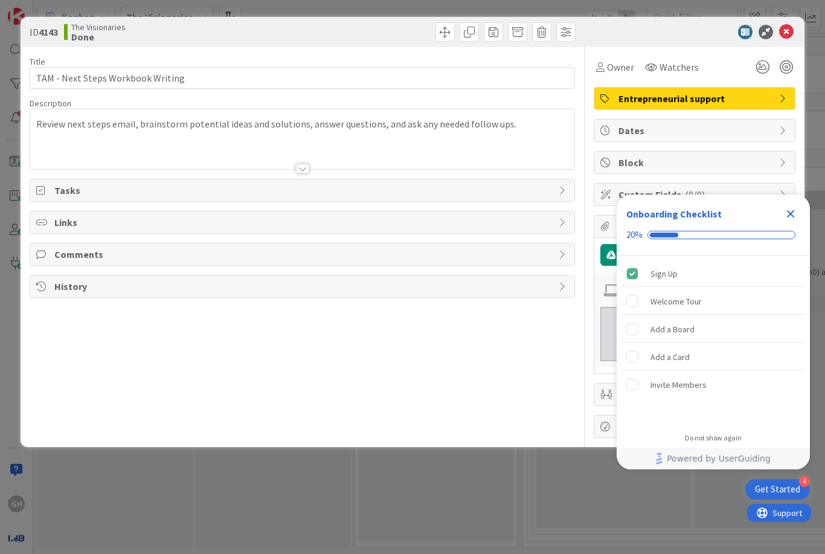 This screenshot has height=554, width=825. Describe the element at coordinates (713, 301) in the screenshot. I see `div: Welcome Tour is incomplete.` at that location.